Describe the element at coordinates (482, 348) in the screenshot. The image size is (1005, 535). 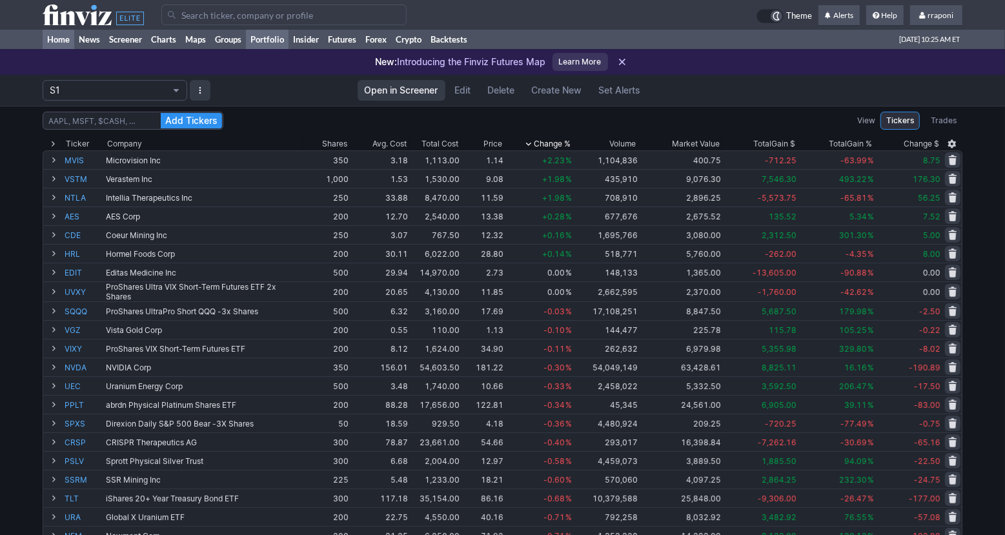
I see `td: 34.90` at that location.